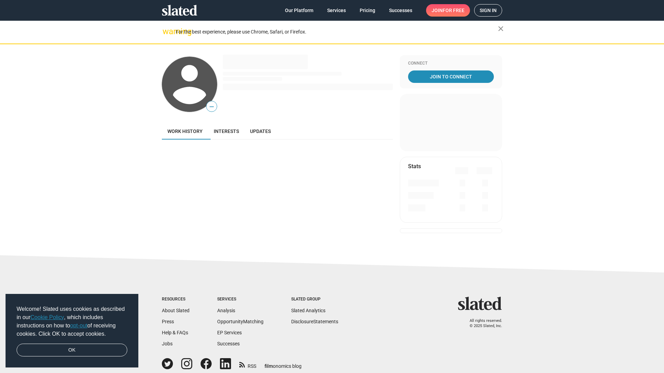  What do you see at coordinates (453, 10) in the screenshot?
I see `span: for free` at bounding box center [453, 10].